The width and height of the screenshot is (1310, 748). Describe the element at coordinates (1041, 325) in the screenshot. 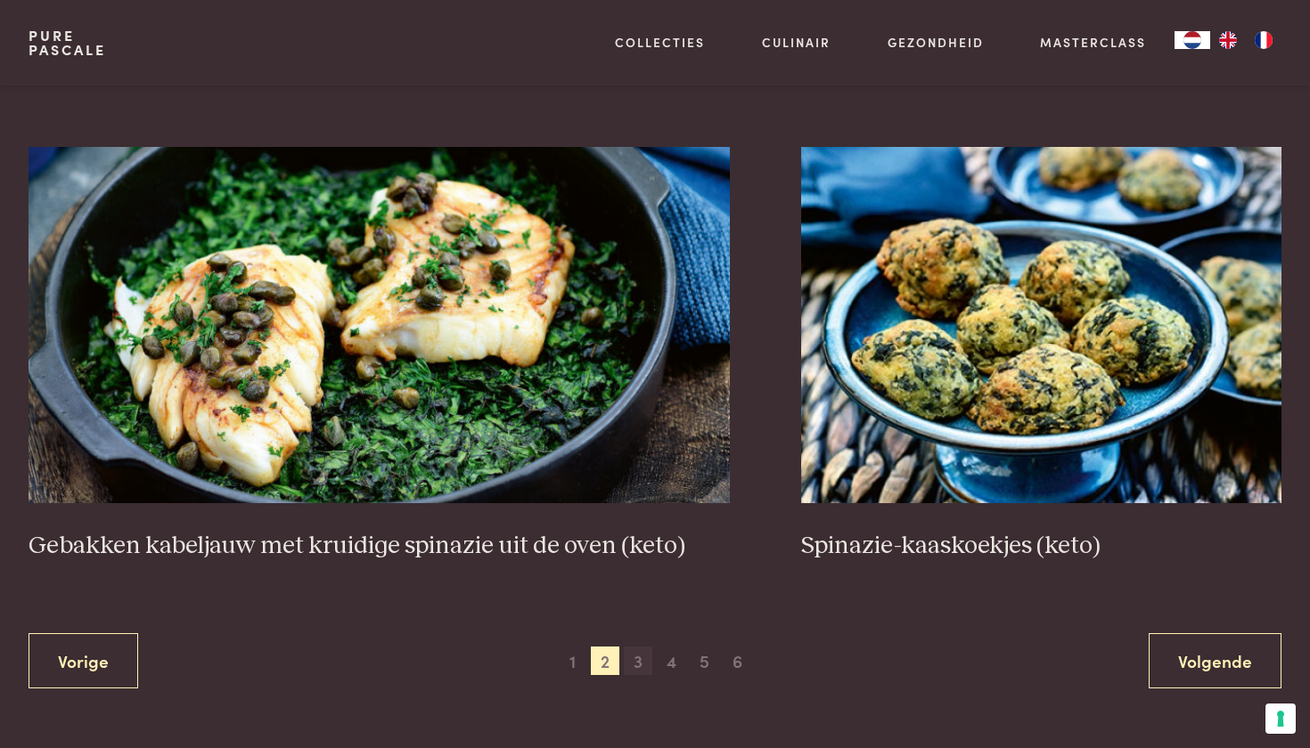

I see `img: Spinazie-kaaskoekjes (keto)` at that location.